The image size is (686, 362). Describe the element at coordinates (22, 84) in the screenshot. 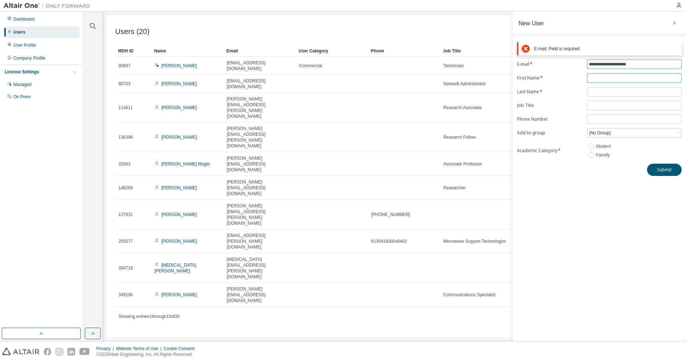

I see `div: Managed` at that location.